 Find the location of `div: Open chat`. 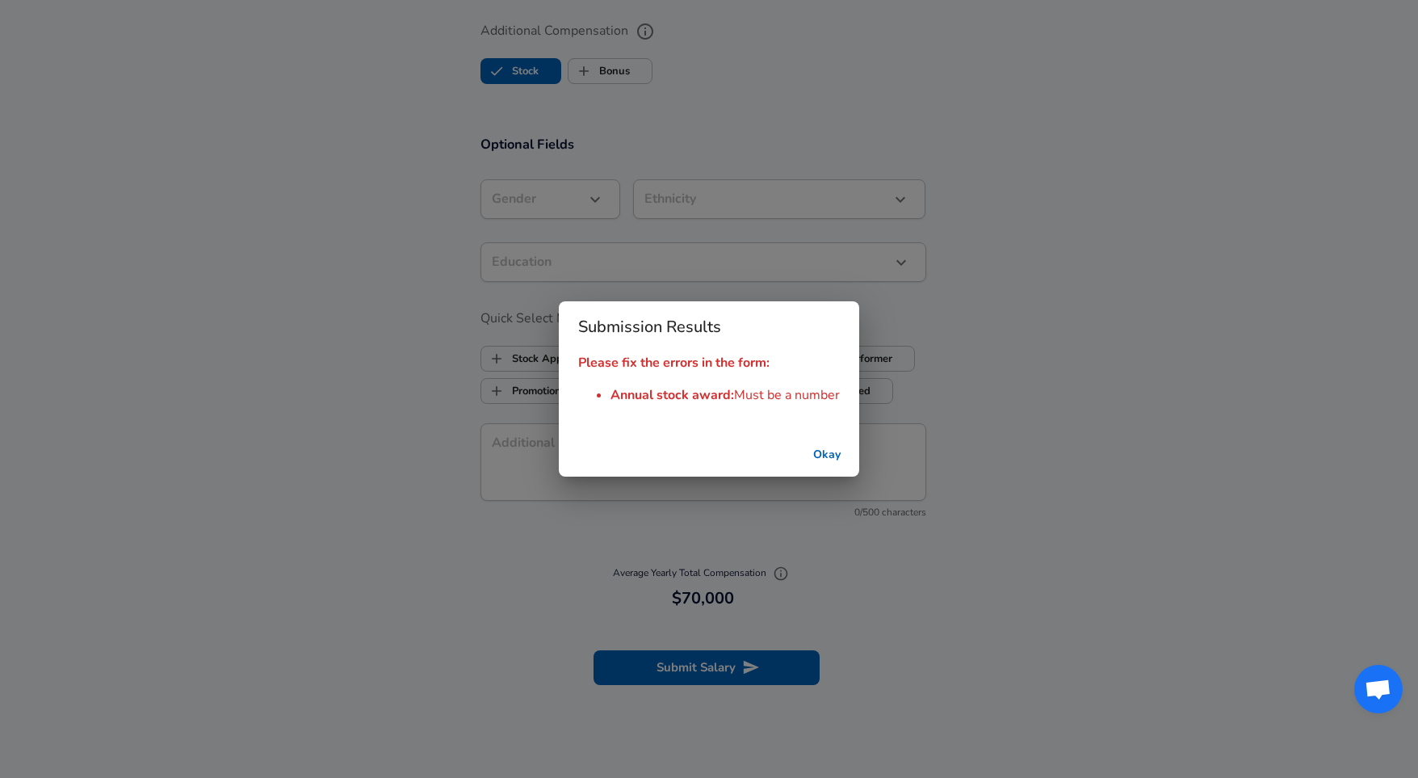

div: Open chat is located at coordinates (1379, 689).